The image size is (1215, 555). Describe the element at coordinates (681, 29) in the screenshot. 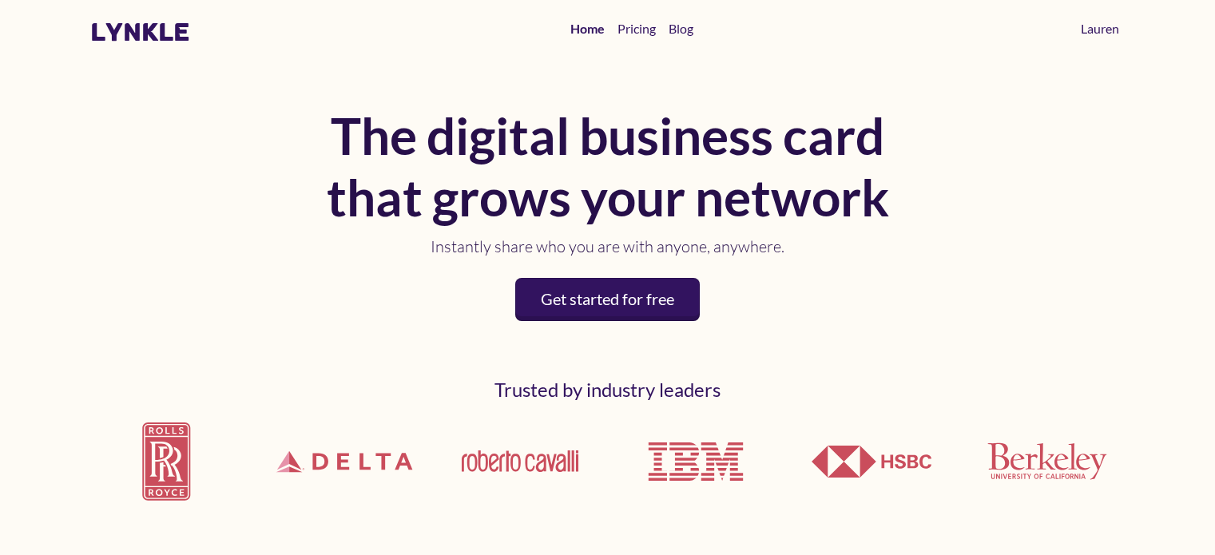

I see `a: Blog` at that location.